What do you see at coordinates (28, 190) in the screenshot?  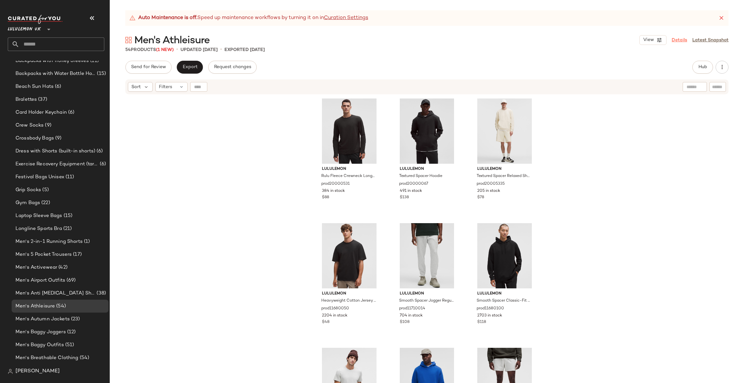 I see `span: Grip Socks` at bounding box center [28, 190].